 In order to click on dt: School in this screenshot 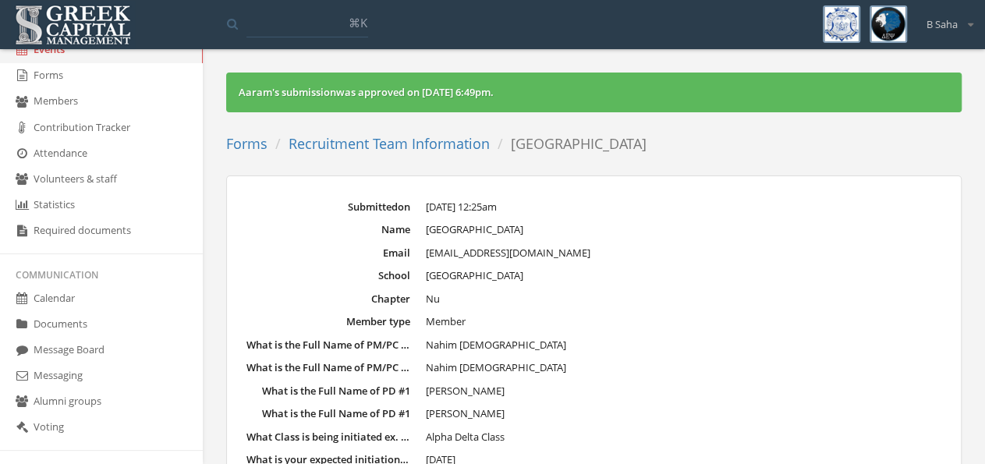, I will do `click(328, 275)`.